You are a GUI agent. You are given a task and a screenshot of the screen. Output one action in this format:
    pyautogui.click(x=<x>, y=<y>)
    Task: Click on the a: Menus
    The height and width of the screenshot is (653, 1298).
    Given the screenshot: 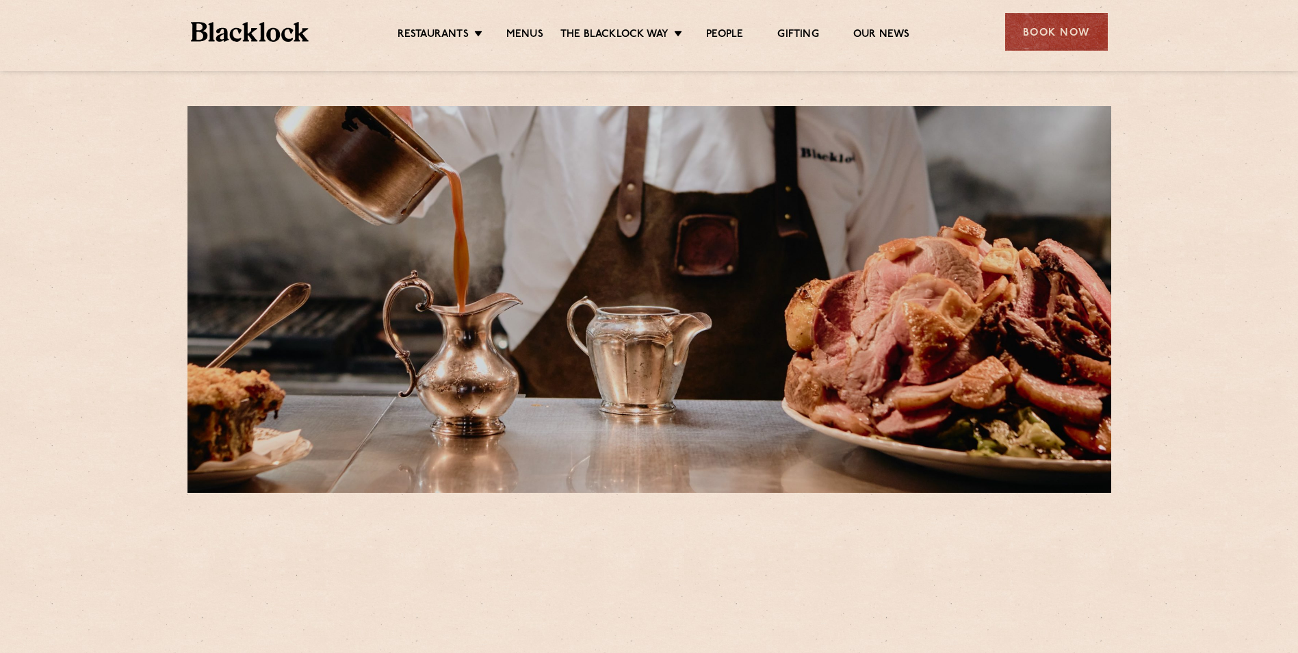 What is the action you would take?
    pyautogui.click(x=525, y=36)
    